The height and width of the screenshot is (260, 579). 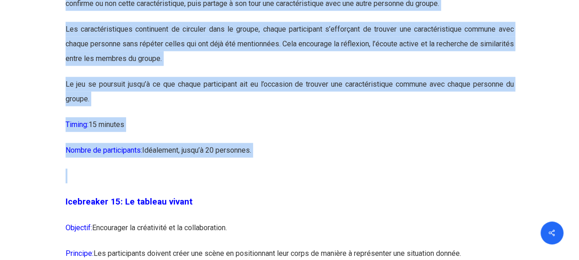 I want to click on span: Principe:, so click(x=79, y=253).